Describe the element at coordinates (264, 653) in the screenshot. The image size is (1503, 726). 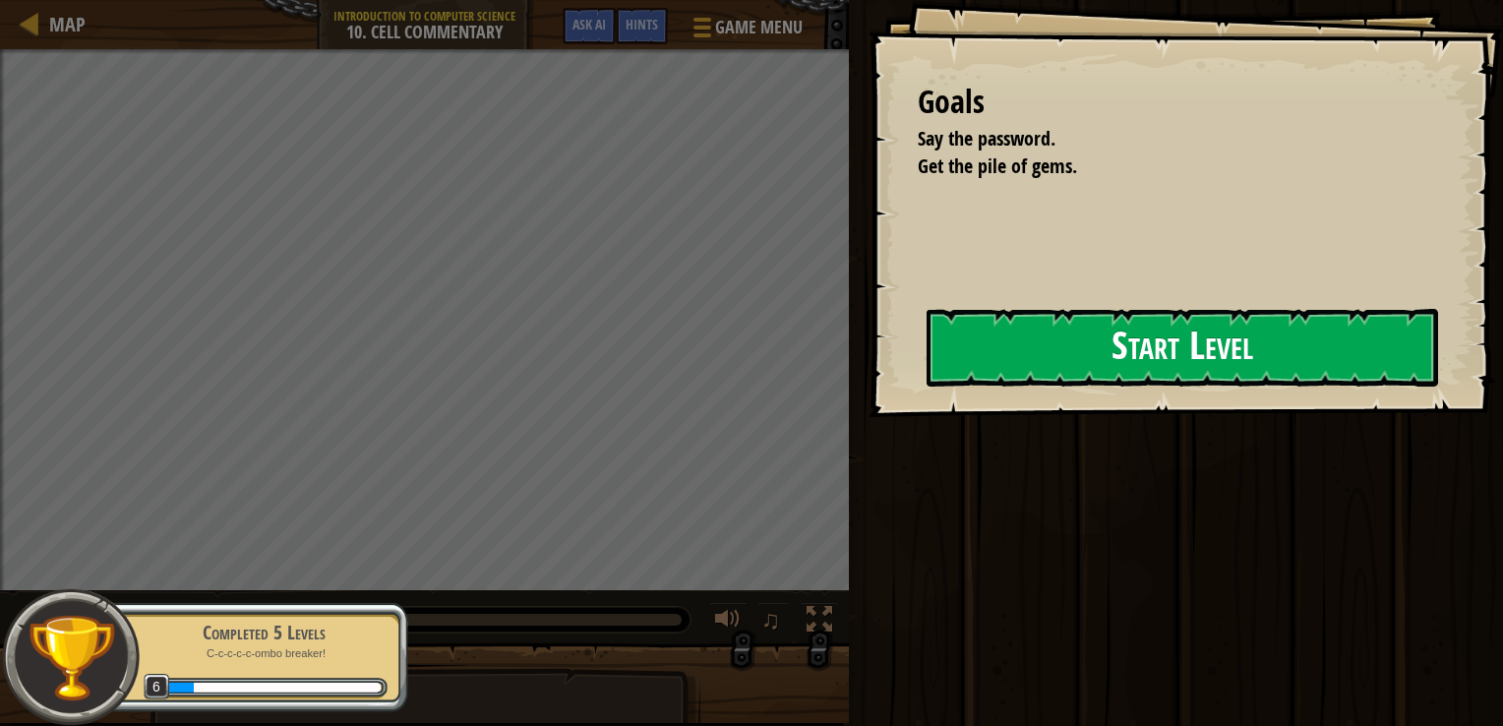
I see `p: C-c-c-c-c-ombo breaker!` at that location.